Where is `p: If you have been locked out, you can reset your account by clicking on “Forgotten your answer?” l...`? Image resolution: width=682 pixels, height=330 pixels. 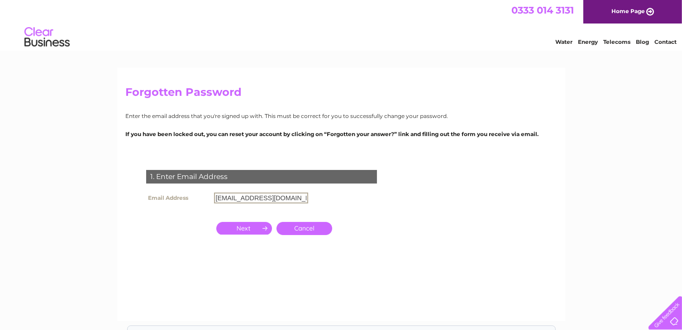
p: If you have been locked out, you can reset your account by clicking on “Forgotten your answer?” l... is located at coordinates (341, 134).